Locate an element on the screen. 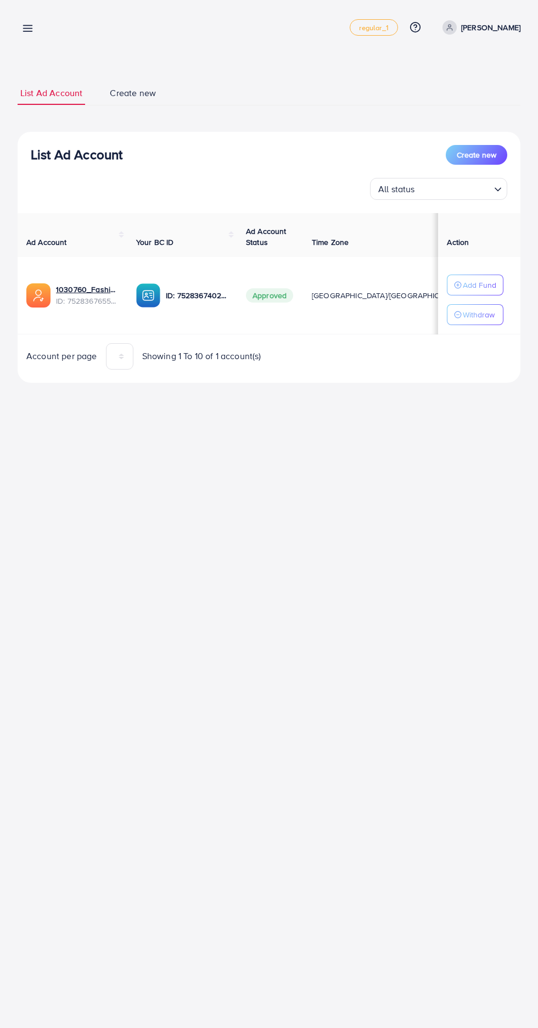  button: Add Fund is located at coordinates (475, 285).